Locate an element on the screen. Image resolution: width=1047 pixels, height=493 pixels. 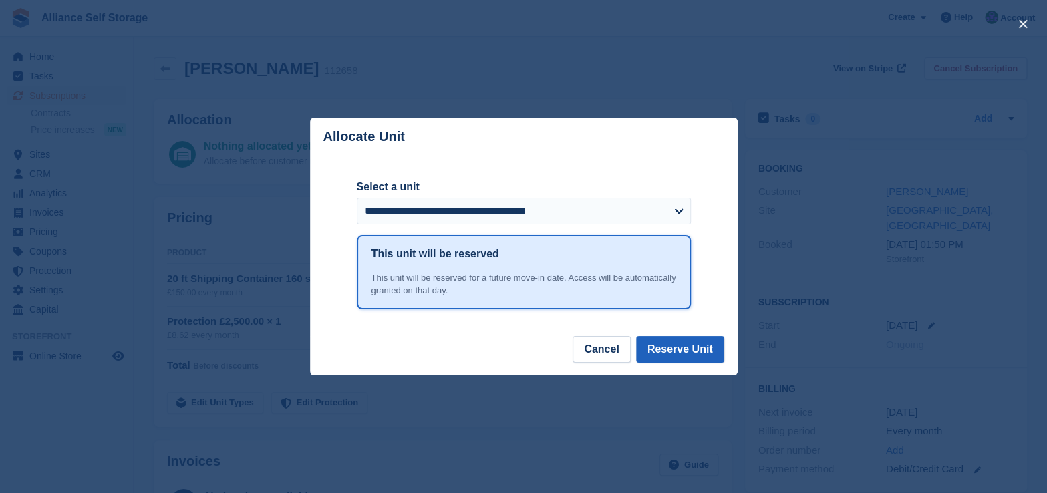
button: Cancel is located at coordinates (601, 350).